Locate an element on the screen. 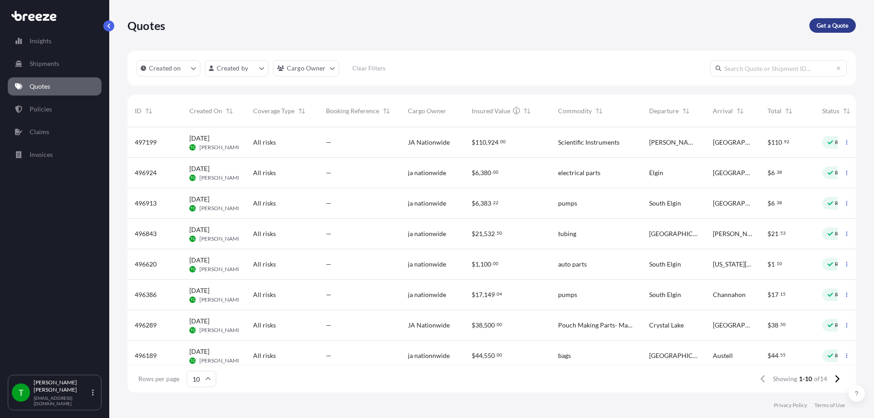  span: 550 is located at coordinates (489, 356).